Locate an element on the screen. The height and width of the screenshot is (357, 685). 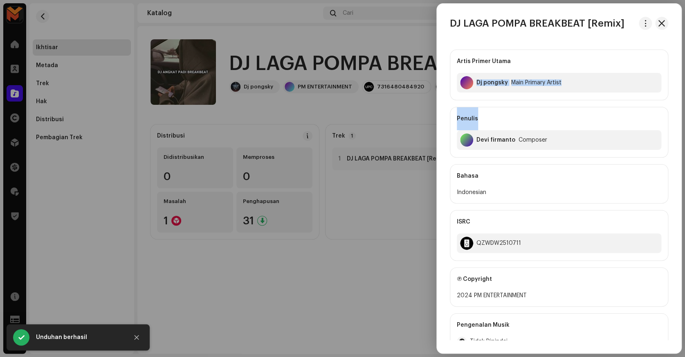
div: Bahasa is located at coordinates (559, 176).